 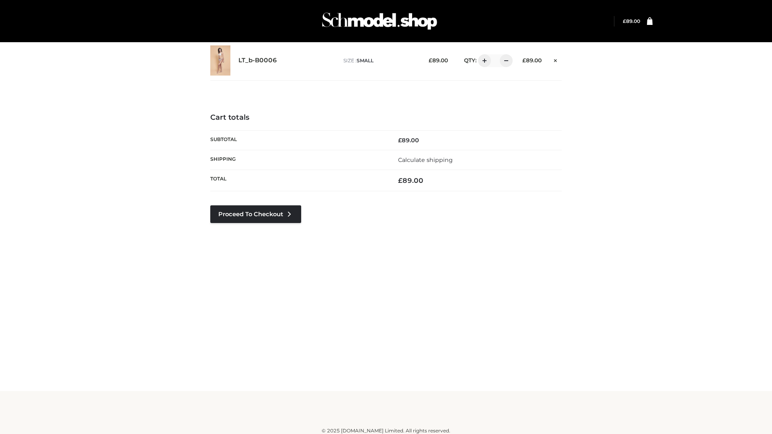 What do you see at coordinates (298, 140) in the screenshot?
I see `th: Subtotal` at bounding box center [298, 140].